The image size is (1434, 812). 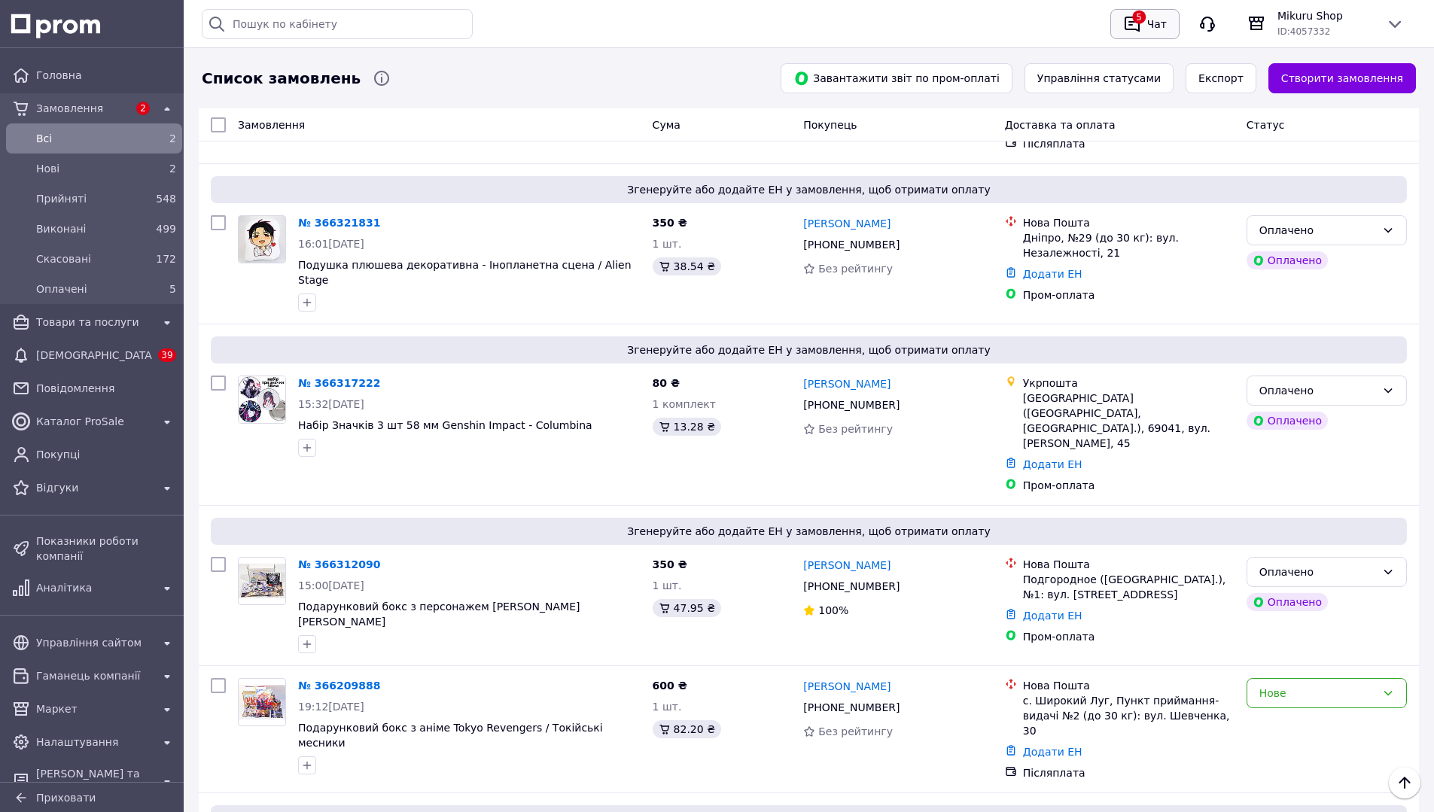 What do you see at coordinates (686, 729) in the screenshot?
I see `div: 82.20 ₴` at bounding box center [686, 729].